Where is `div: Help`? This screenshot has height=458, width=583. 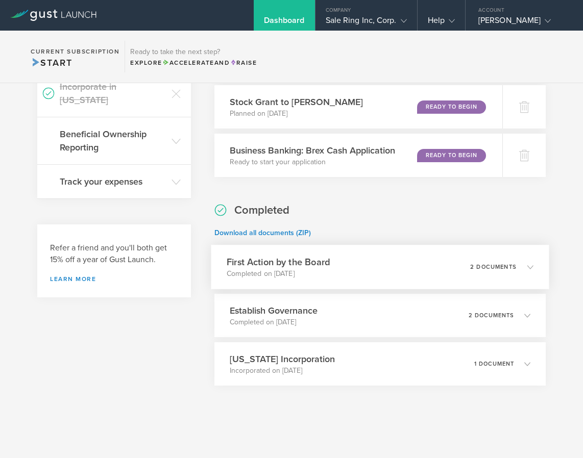 div: Help is located at coordinates (441, 23).